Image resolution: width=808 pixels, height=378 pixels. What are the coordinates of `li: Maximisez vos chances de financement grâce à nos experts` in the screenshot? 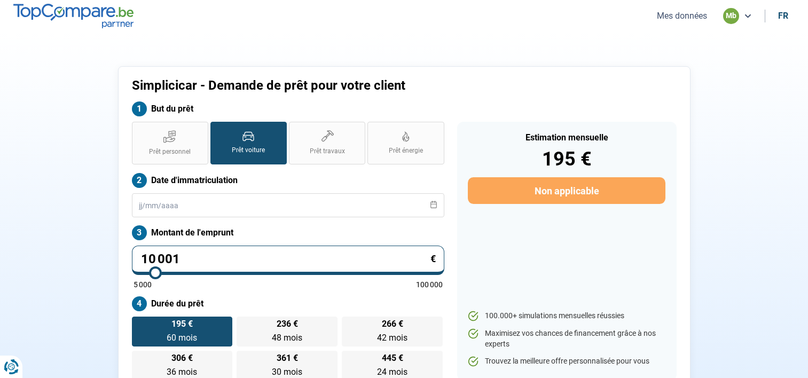 It's located at (566, 338).